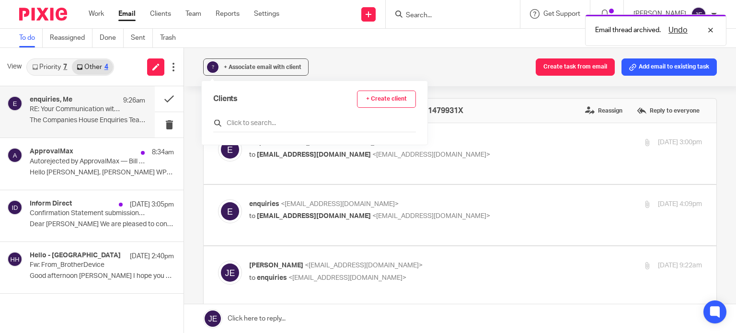 This screenshot has height=333, width=736. What do you see at coordinates (227, 14) in the screenshot?
I see `a: Reports` at bounding box center [227, 14].